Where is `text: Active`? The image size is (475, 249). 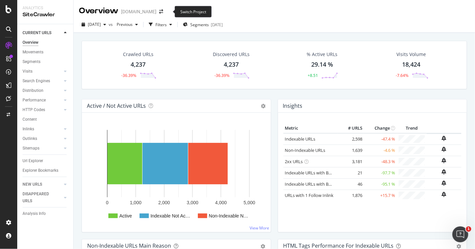 text: Active is located at coordinates (126, 216).